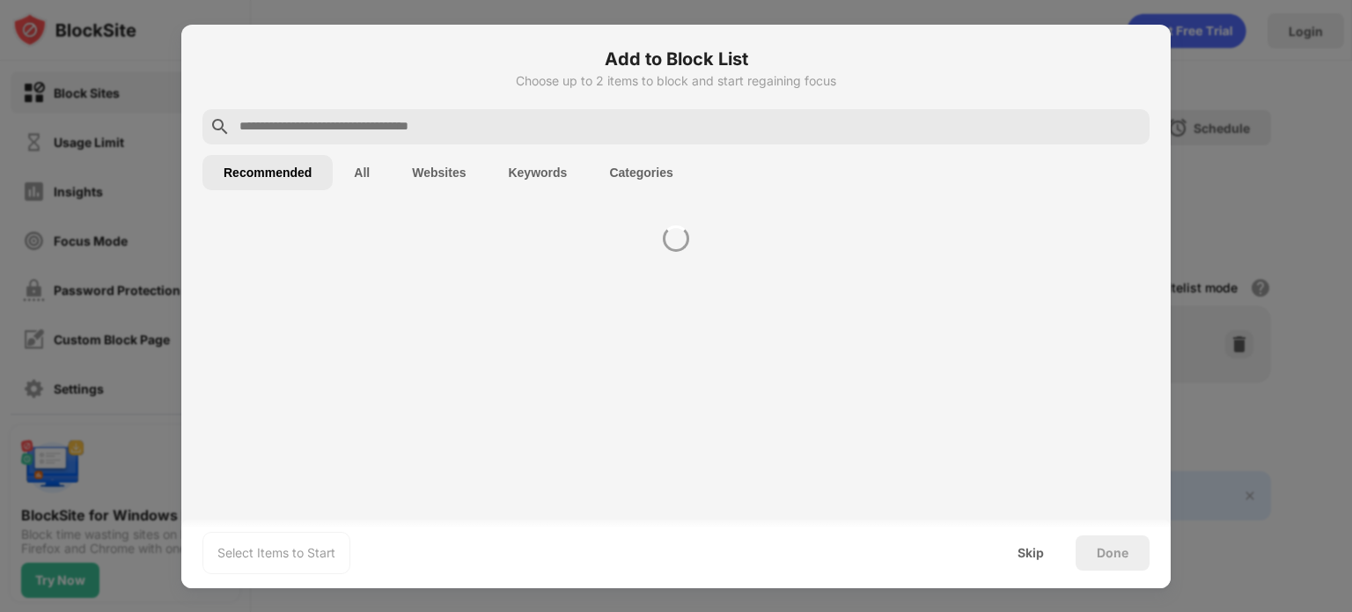 The image size is (1352, 612). What do you see at coordinates (438, 173) in the screenshot?
I see `button: Websites` at bounding box center [438, 173].